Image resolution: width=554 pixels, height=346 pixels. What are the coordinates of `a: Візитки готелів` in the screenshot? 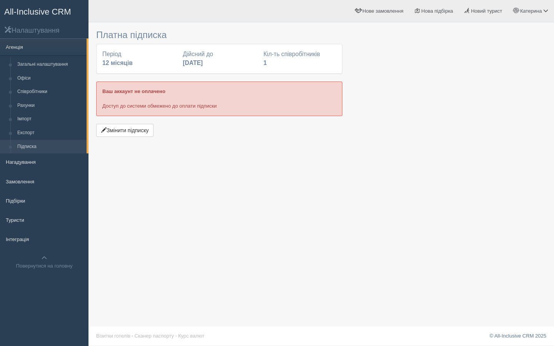 It's located at (113, 336).